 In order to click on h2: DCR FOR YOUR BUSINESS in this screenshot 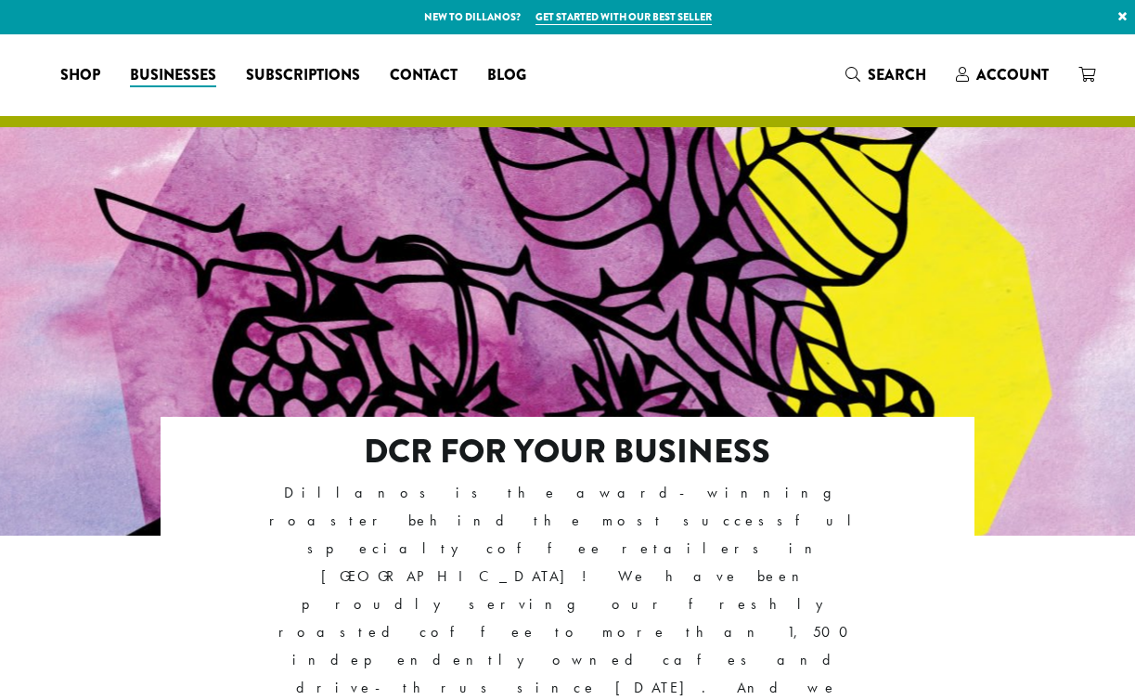, I will do `click(567, 451)`.